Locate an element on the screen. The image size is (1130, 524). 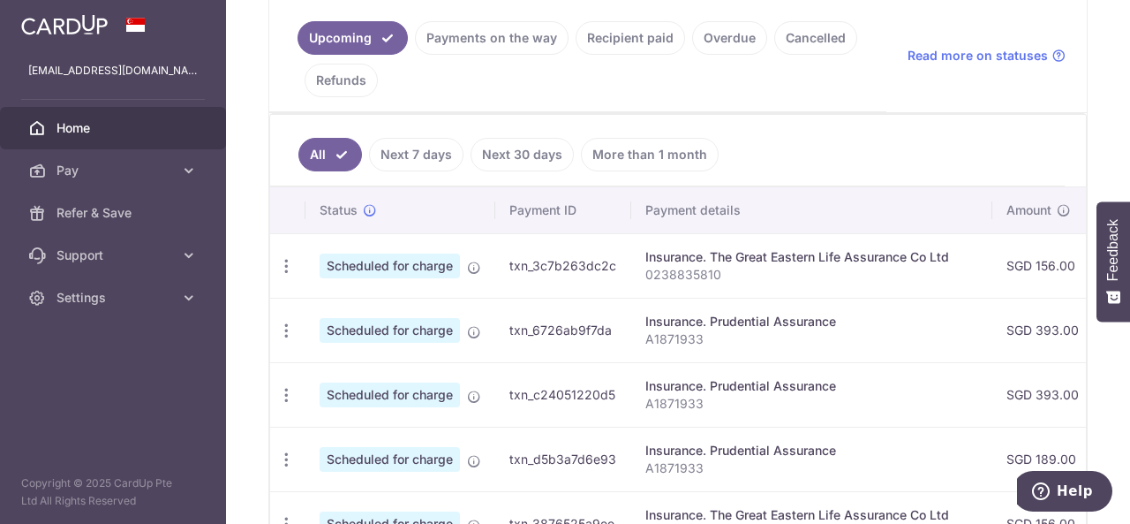
a: All is located at coordinates (330, 154).